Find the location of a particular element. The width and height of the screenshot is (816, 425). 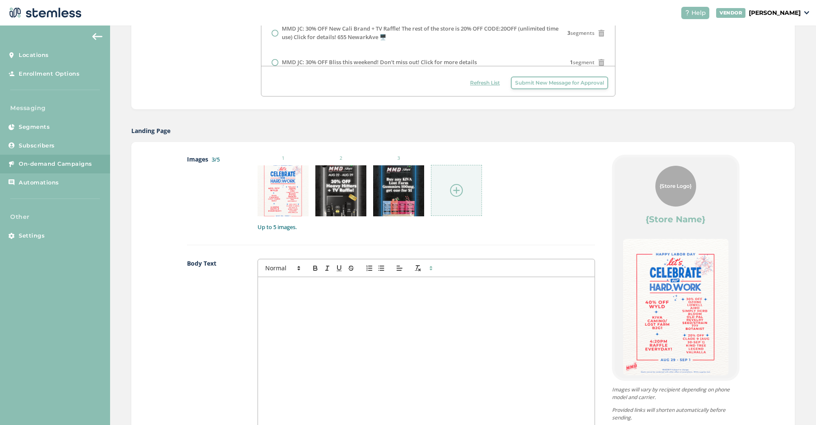

button: Refresh List is located at coordinates (485, 83).